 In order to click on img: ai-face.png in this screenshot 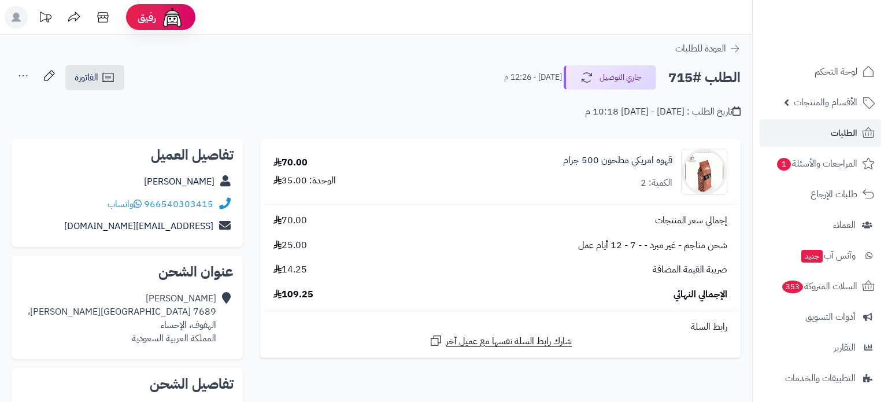, I will do `click(172, 17)`.